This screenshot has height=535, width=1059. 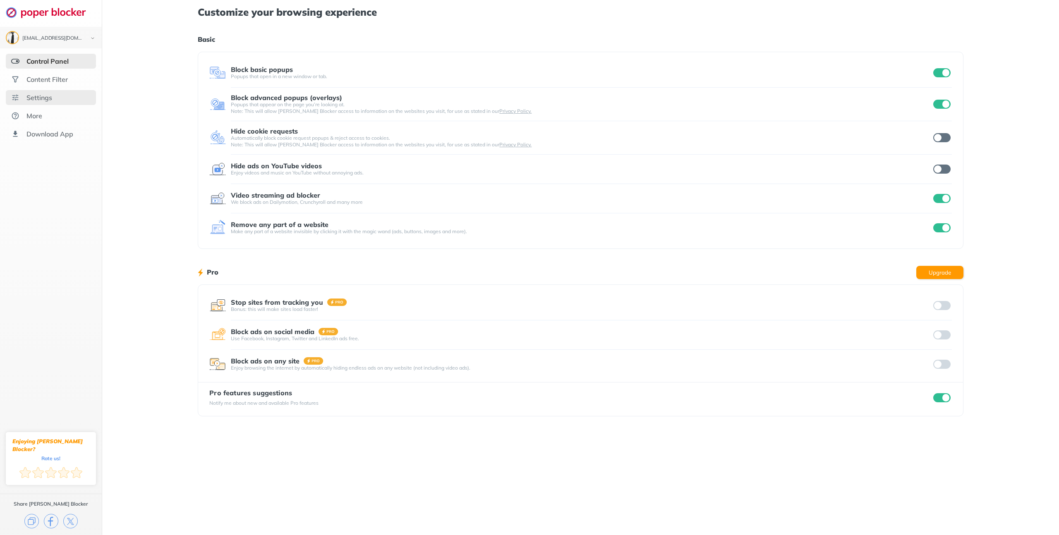 What do you see at coordinates (15, 79) in the screenshot?
I see `img: social.svg` at bounding box center [15, 79].